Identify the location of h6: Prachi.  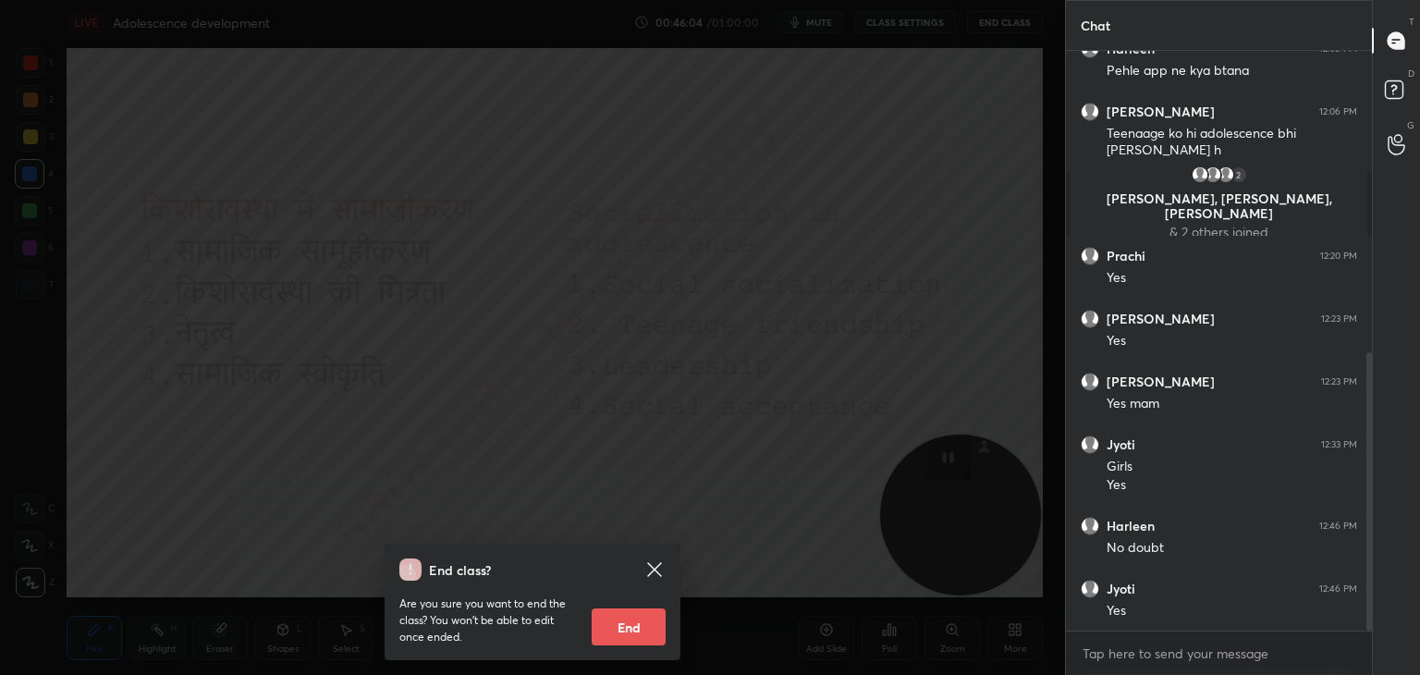
(1126, 256).